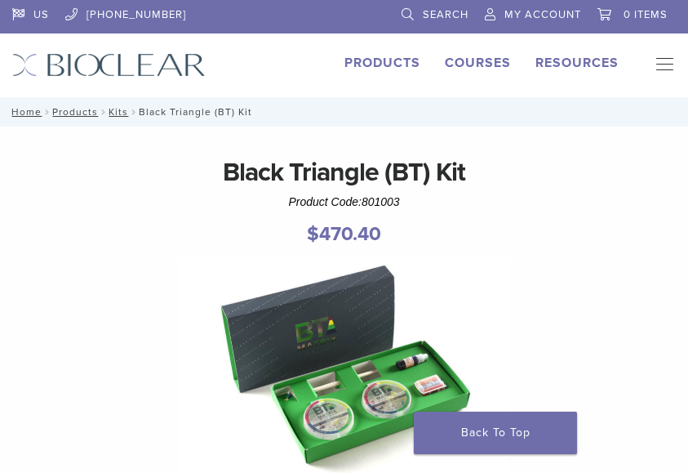 Image resolution: width=688 pixels, height=473 pixels. What do you see at coordinates (344, 202) in the screenshot?
I see `span: Product Code:` at bounding box center [344, 202].